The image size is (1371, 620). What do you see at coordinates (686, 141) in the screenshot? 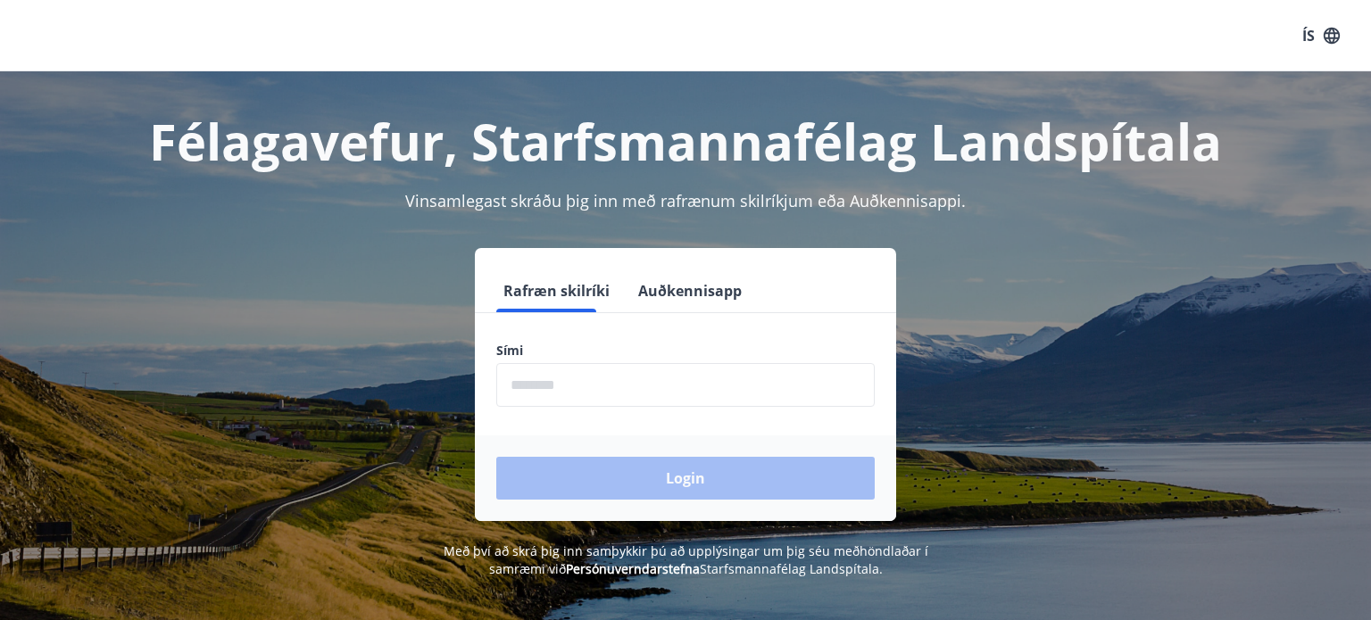
I see `h1: Félagavefur, Starfsmannafélag Landspítala` at bounding box center [686, 141].